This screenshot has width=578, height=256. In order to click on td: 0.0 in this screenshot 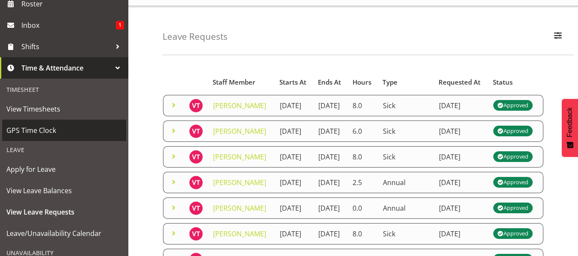, I will do `click(363, 208)`.